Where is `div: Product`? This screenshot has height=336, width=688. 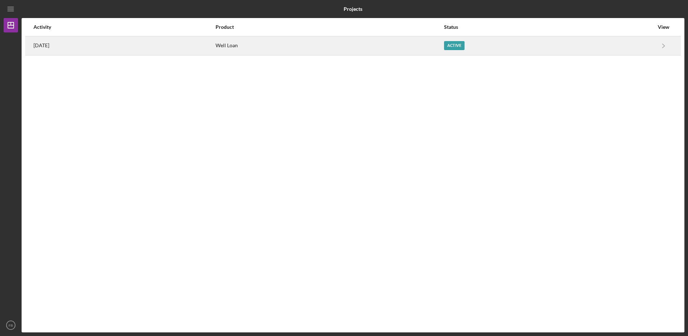 div: Product is located at coordinates (329, 27).